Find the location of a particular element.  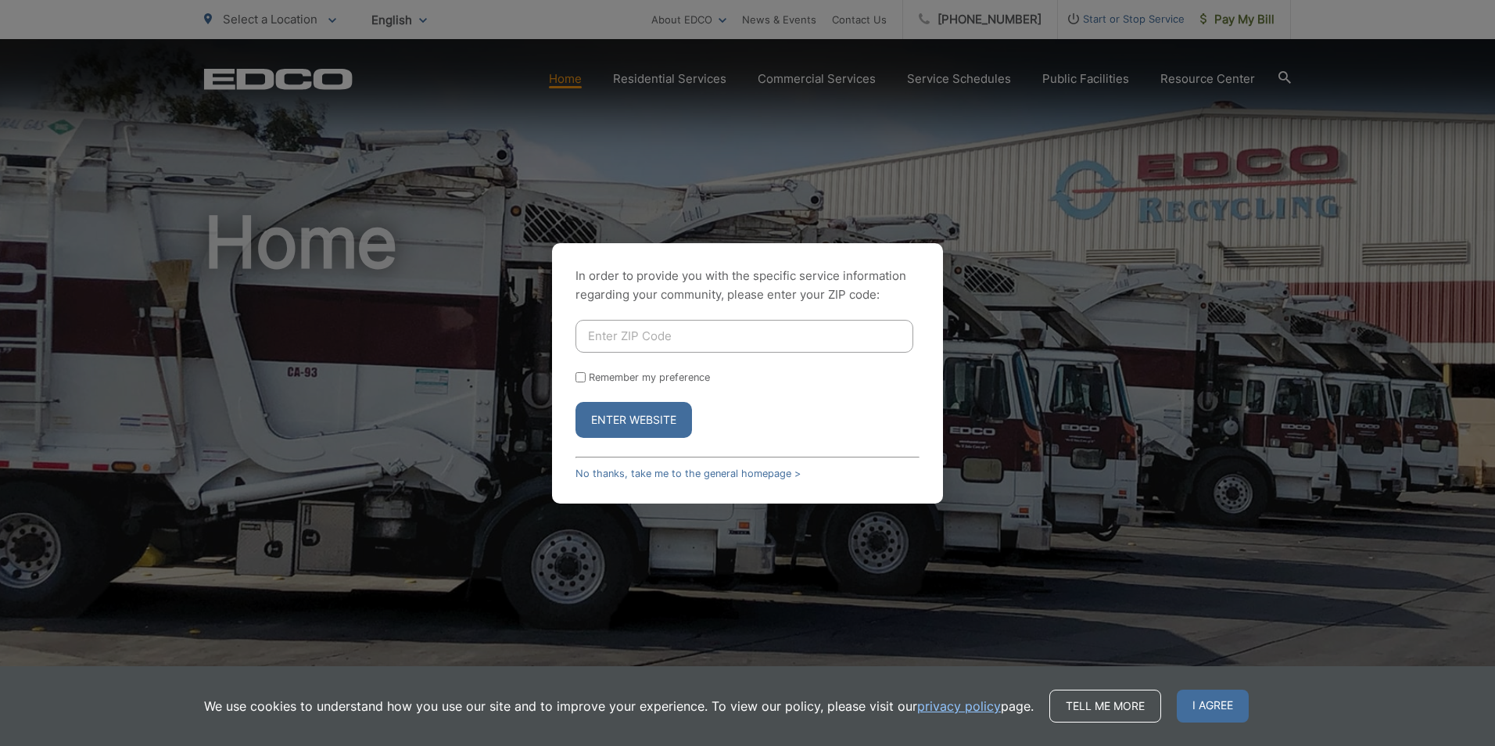

a: Tell me more is located at coordinates (1105, 706).